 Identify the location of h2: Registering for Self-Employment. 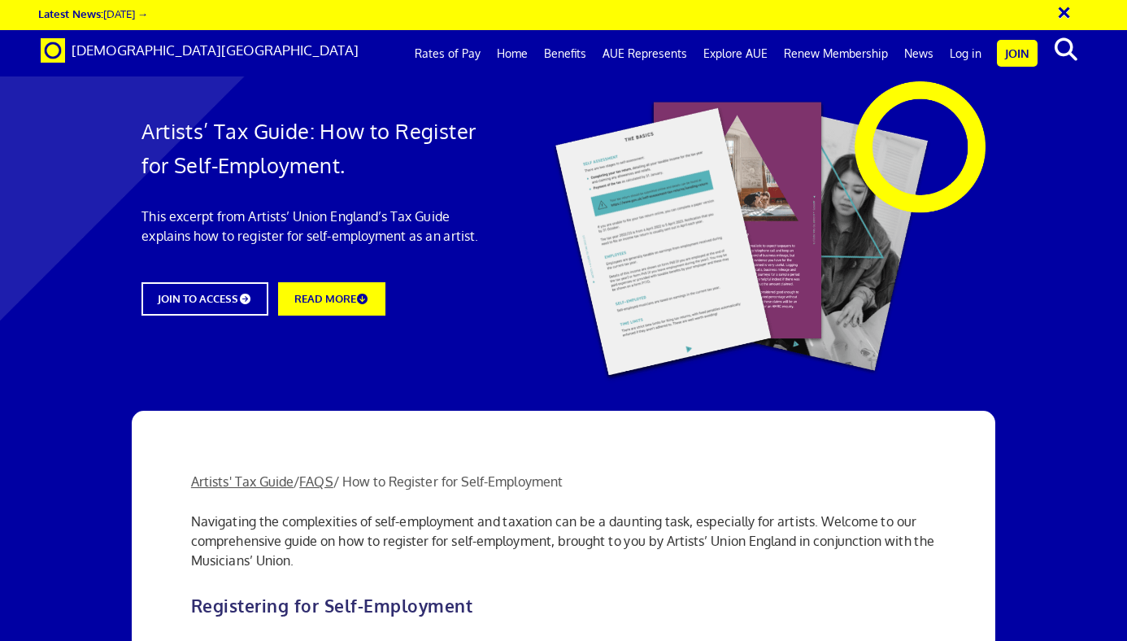
(564, 605).